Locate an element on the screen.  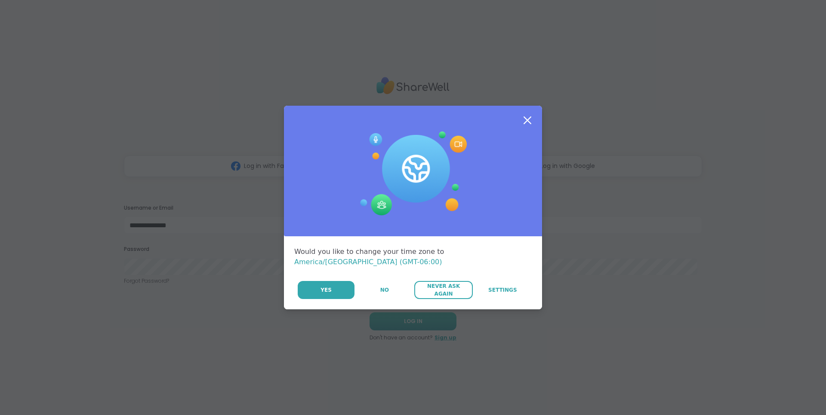
span: No is located at coordinates (384, 290).